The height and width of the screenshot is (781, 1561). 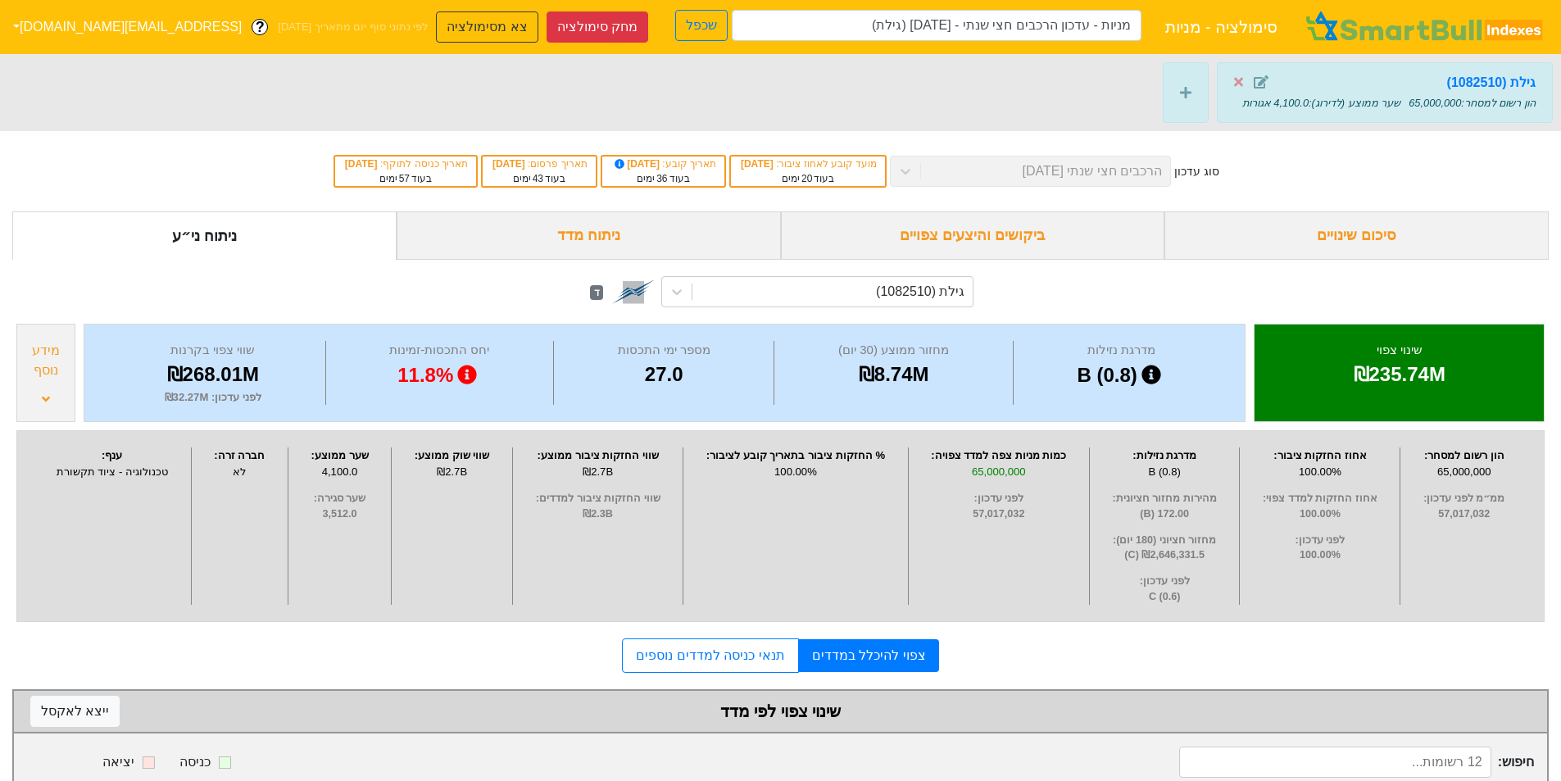 What do you see at coordinates (75, 711) in the screenshot?
I see `button: ייצא לאקסל` at bounding box center [75, 711].